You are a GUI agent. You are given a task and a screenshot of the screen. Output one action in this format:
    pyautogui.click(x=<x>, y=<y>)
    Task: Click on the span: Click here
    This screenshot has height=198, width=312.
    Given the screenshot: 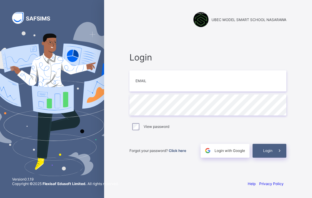 What is the action you would take?
    pyautogui.click(x=177, y=151)
    